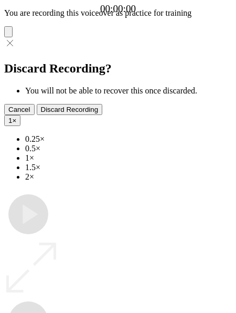  What do you see at coordinates (129, 168) in the screenshot?
I see `li: 1.5×` at bounding box center [129, 168].